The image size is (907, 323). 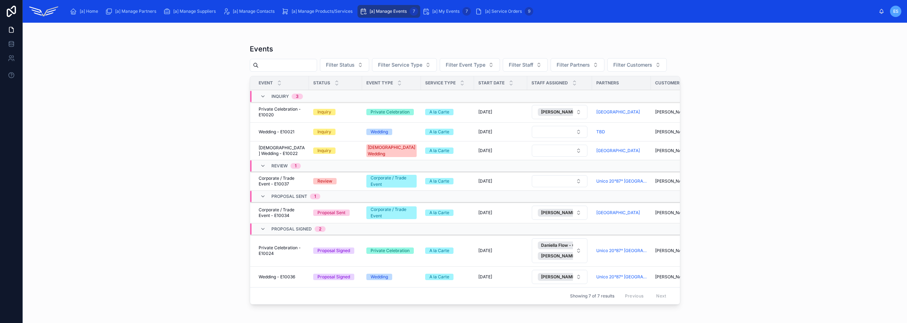 I want to click on span: Daniella Flow - Co20044, so click(x=566, y=245).